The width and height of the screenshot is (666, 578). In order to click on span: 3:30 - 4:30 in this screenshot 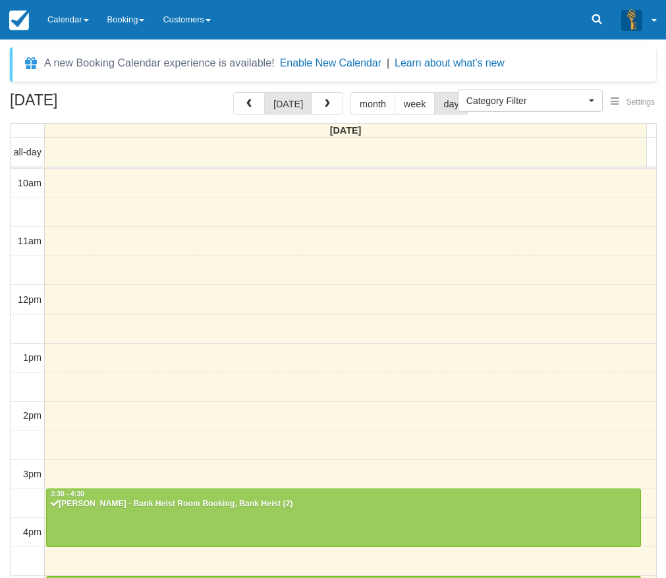, I will do `click(67, 494)`.